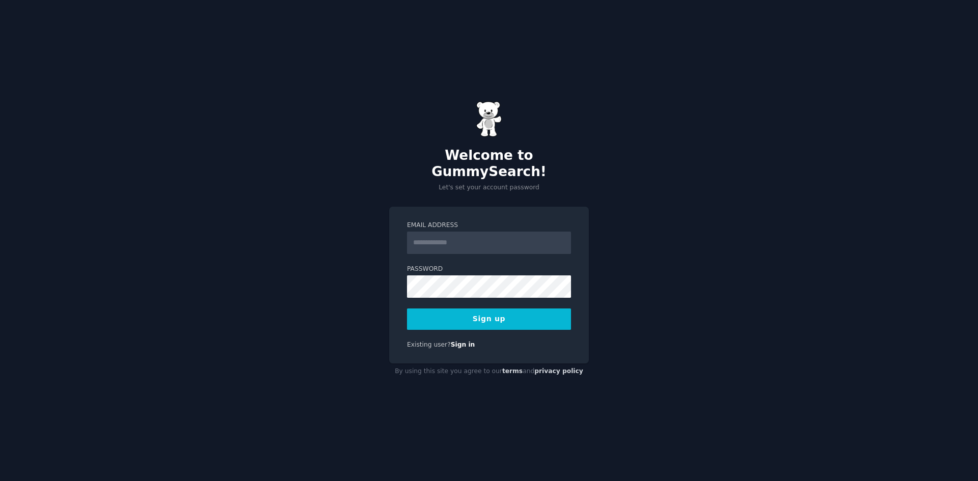 The width and height of the screenshot is (978, 481). Describe the element at coordinates (489, 188) in the screenshot. I see `p: Let's set your account password` at that location.